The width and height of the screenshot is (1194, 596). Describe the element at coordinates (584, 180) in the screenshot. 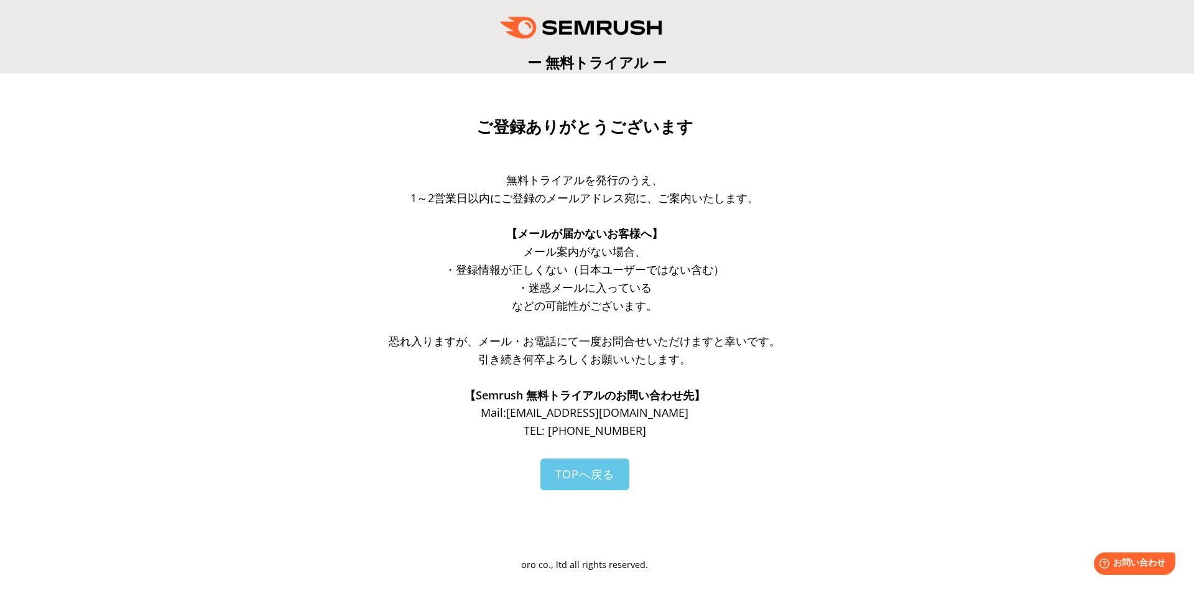

I see `span: 無料トライアルを発行のうえ、` at that location.